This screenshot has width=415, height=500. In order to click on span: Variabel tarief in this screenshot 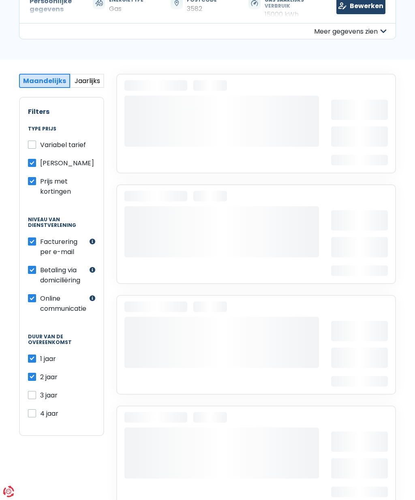, I will do `click(63, 145)`.